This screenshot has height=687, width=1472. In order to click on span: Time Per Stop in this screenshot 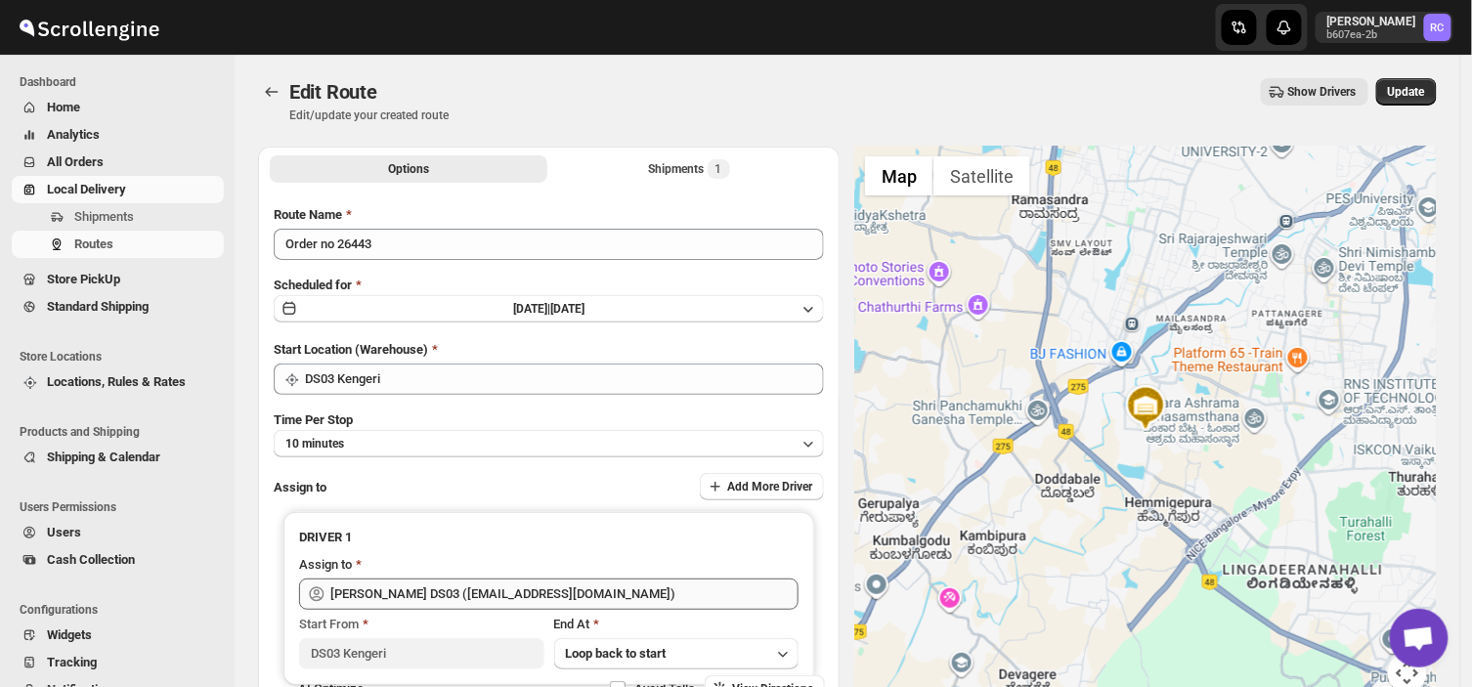, I will do `click(313, 419)`.